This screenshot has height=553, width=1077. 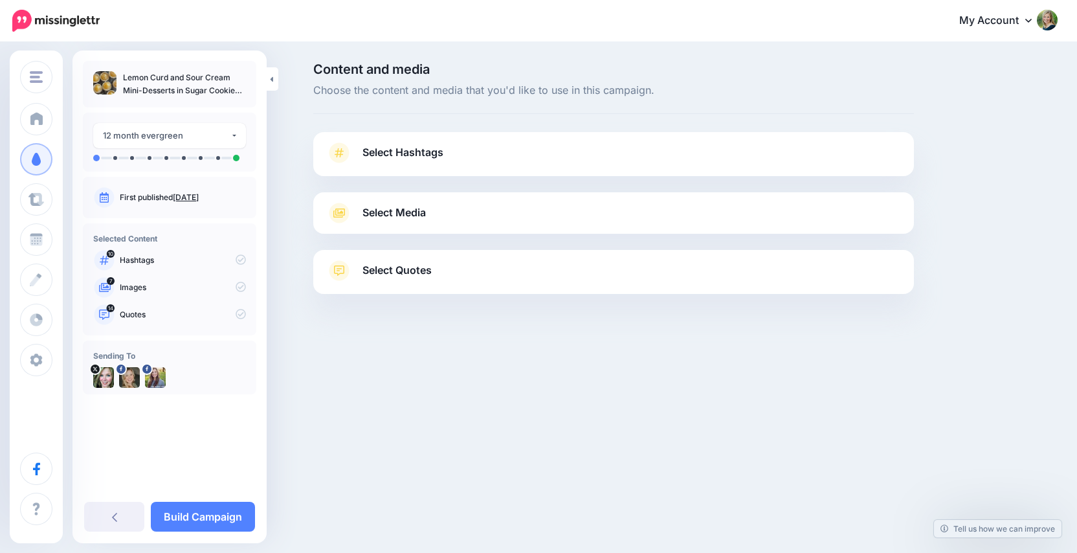 I want to click on a: Select Media, so click(x=614, y=213).